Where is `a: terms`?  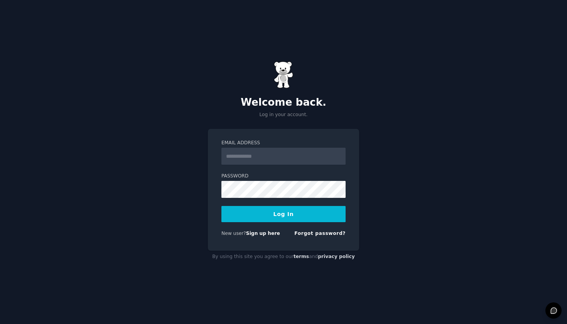
a: terms is located at coordinates (301, 257).